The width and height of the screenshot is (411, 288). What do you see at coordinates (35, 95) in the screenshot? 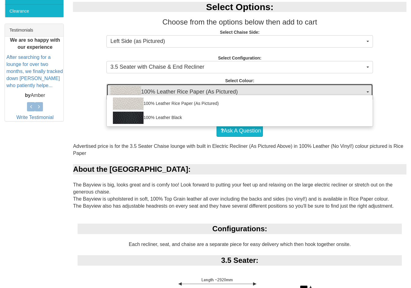
I see `p: Amber` at bounding box center [35, 95].